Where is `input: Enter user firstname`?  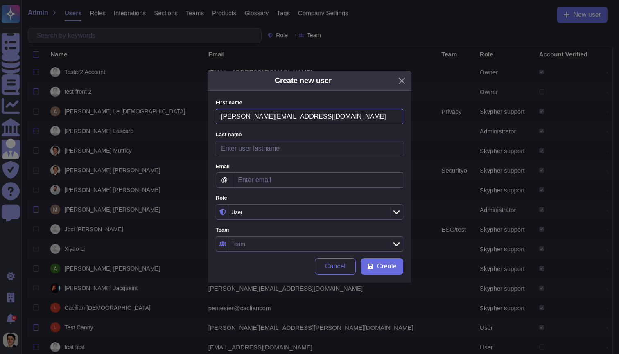
input: Enter user firstname is located at coordinates (310, 117).